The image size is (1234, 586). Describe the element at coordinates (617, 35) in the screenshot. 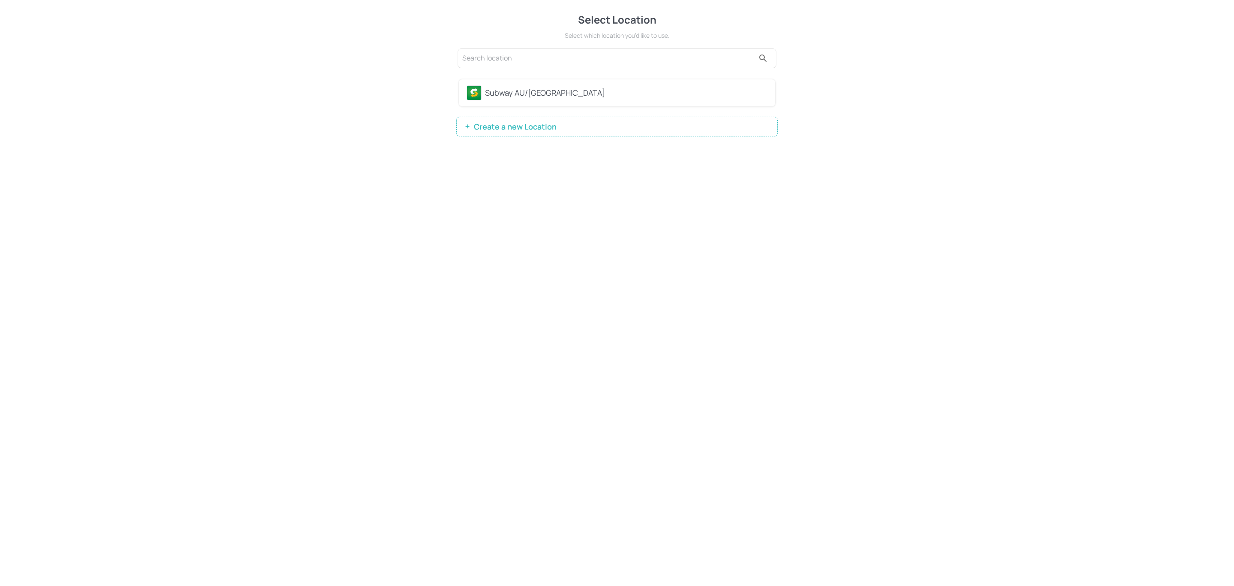

I see `div: Select which location you’d like to use.` at that location.